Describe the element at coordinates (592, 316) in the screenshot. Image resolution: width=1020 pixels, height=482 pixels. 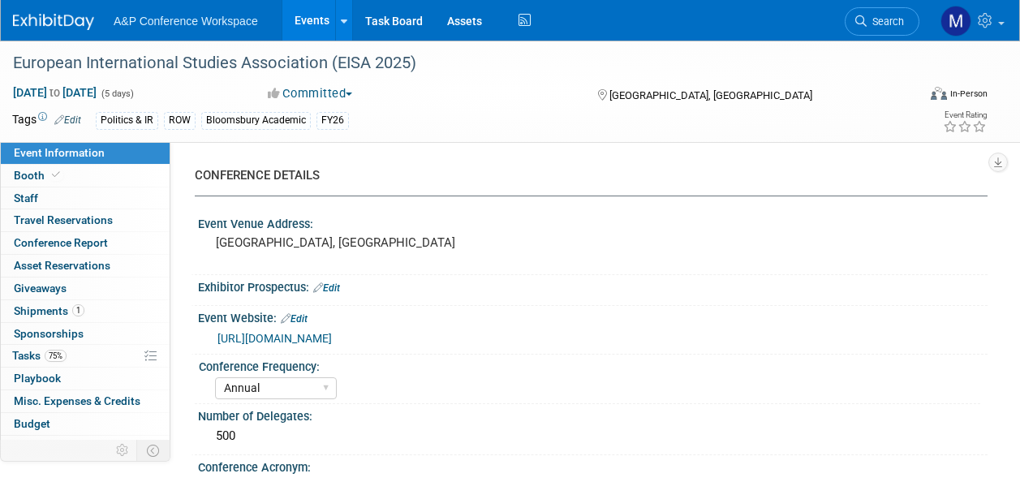
I see `div: Event Website:` at that location.